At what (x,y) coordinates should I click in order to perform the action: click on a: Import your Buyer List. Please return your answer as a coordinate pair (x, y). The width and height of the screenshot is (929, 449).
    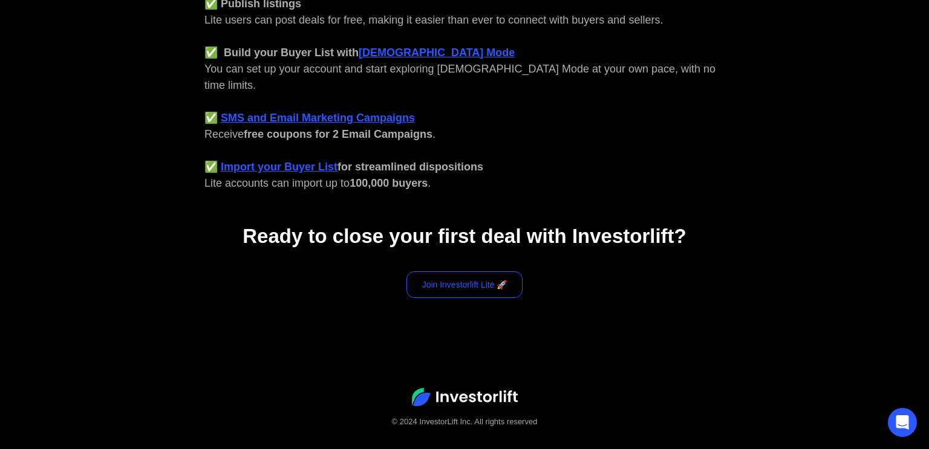
    Looking at the image, I should click on (279, 167).